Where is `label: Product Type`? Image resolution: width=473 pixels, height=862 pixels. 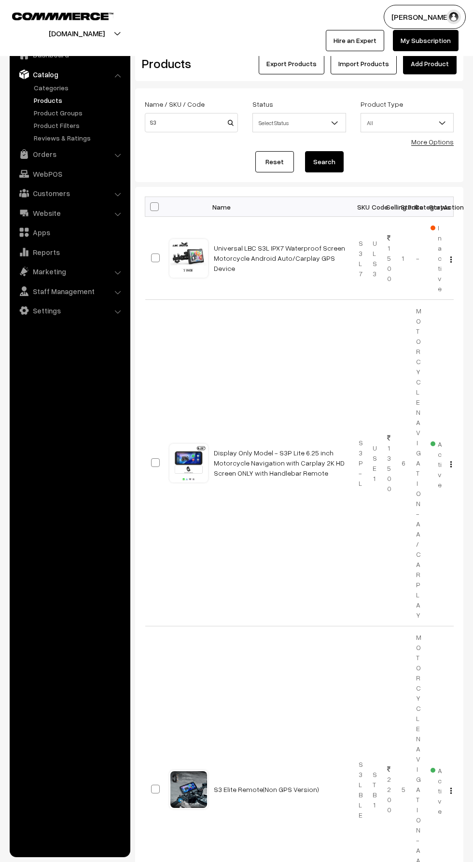
label: Product Type is located at coordinates (382, 104).